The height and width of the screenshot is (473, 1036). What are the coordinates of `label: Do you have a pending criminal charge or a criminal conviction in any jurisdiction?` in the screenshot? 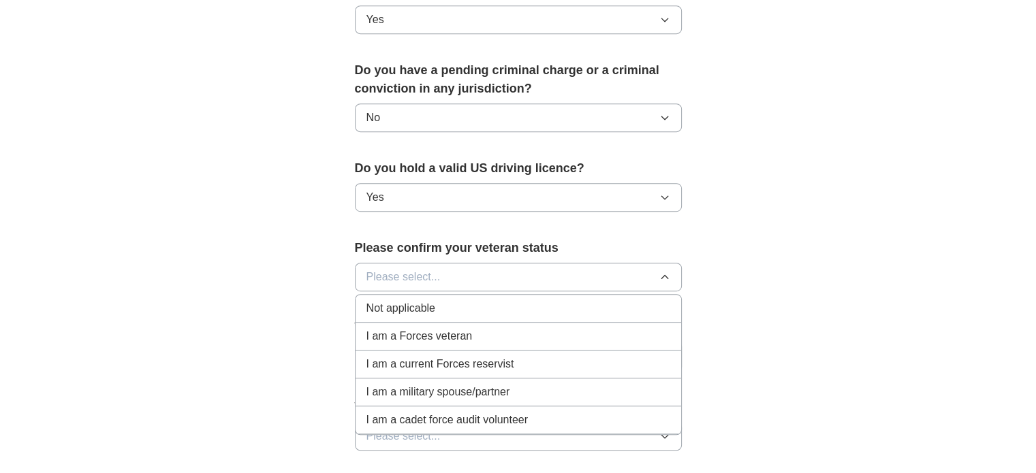 It's located at (518, 80).